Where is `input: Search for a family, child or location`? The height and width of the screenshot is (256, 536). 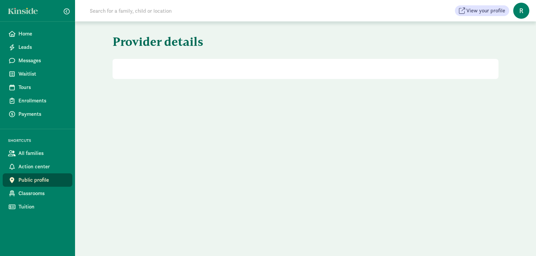 input: Search for a family, child or location is located at coordinates (179, 11).